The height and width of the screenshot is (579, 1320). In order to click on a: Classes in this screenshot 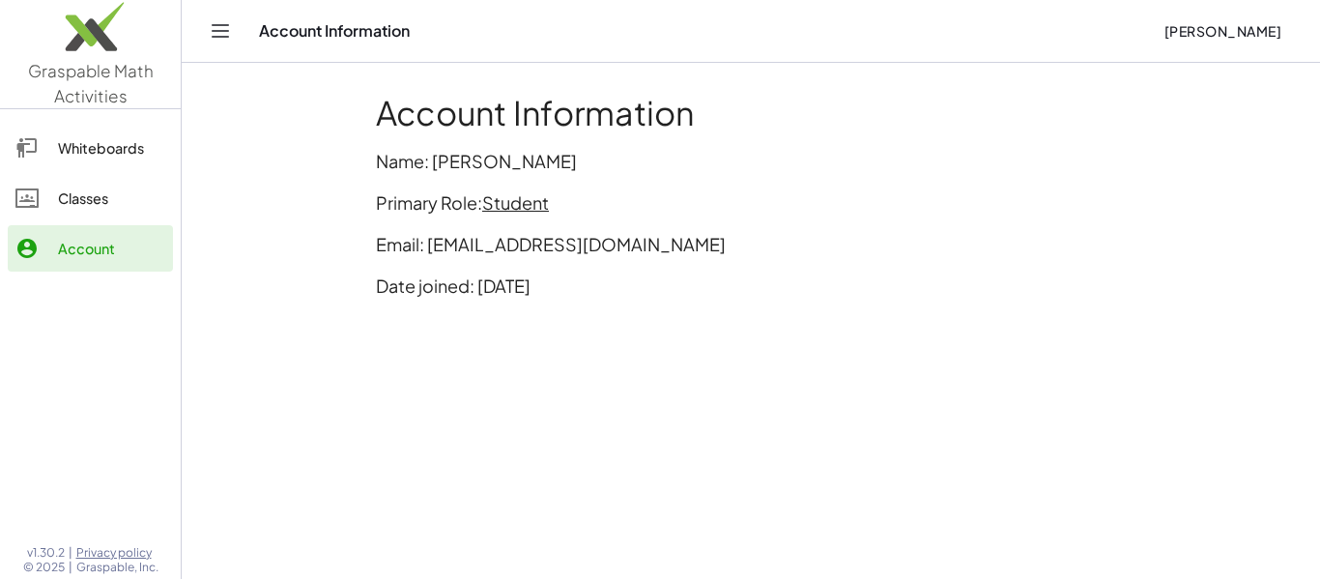, I will do `click(90, 198)`.